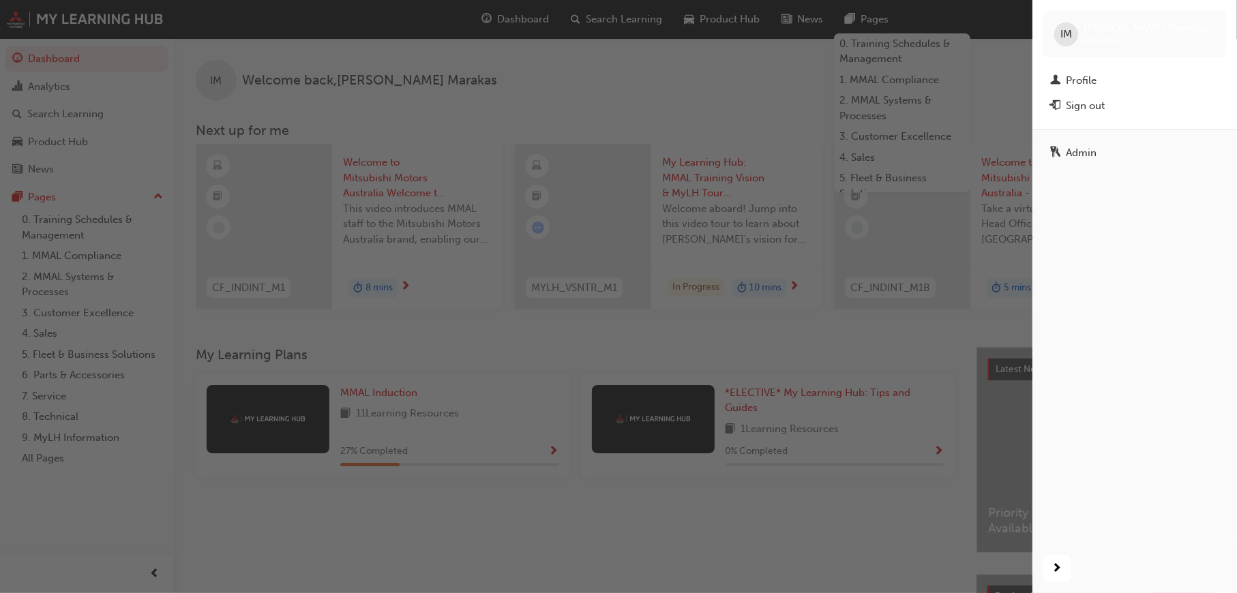  What do you see at coordinates (1080, 153) in the screenshot?
I see `div: Admin` at bounding box center [1080, 153].